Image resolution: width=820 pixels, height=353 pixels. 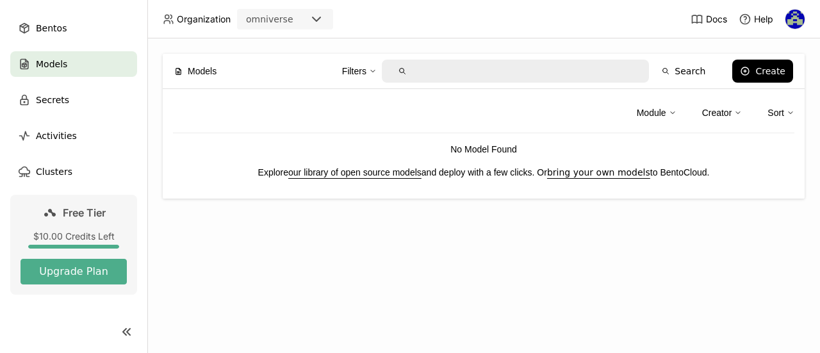 What do you see at coordinates (270, 19) in the screenshot?
I see `div: omniverse` at bounding box center [270, 19].